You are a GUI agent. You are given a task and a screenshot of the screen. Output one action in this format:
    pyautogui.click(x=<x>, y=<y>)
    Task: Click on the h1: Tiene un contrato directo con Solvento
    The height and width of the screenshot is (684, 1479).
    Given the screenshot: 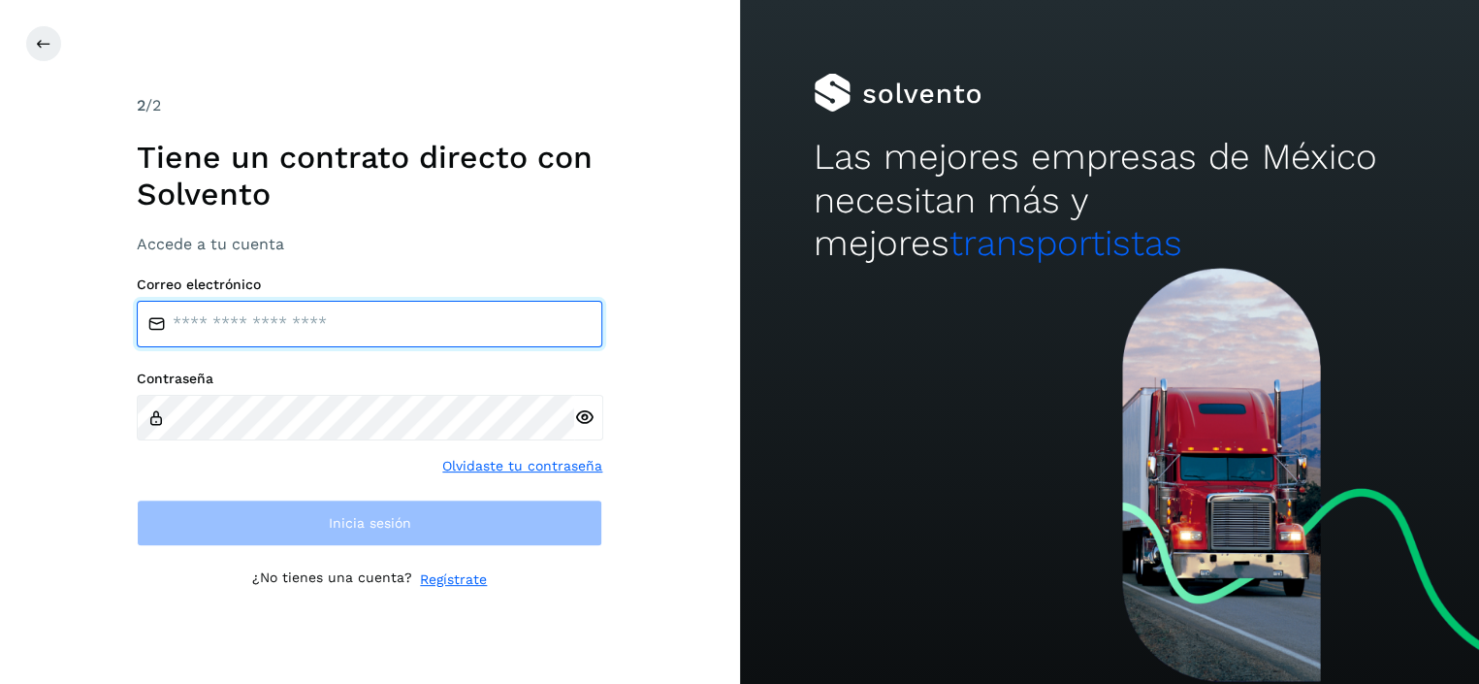 What is the action you would take?
    pyautogui.click(x=369, y=176)
    